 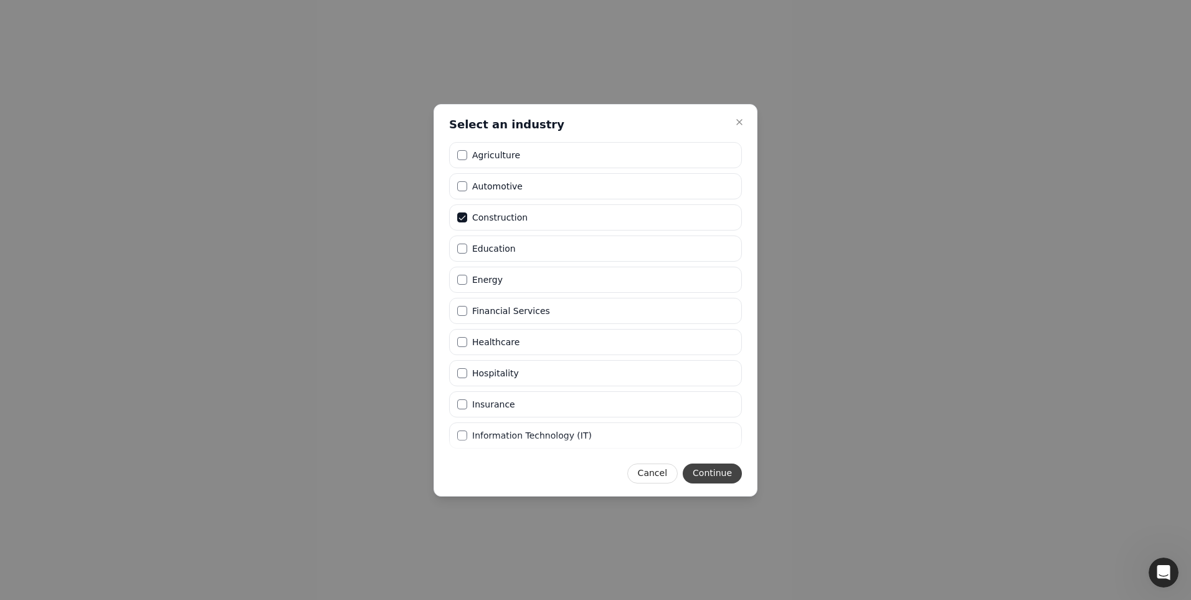 What do you see at coordinates (496, 342) in the screenshot?
I see `label: Healthcare` at bounding box center [496, 342].